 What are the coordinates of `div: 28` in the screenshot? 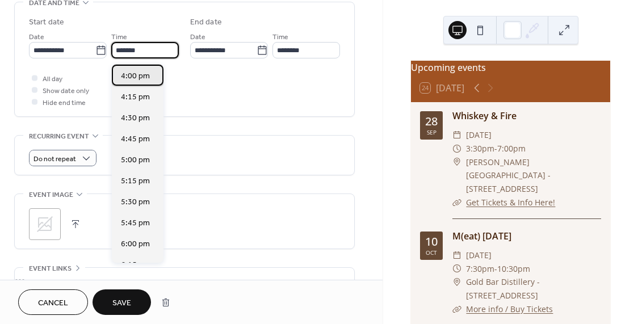 It's located at (431, 121).